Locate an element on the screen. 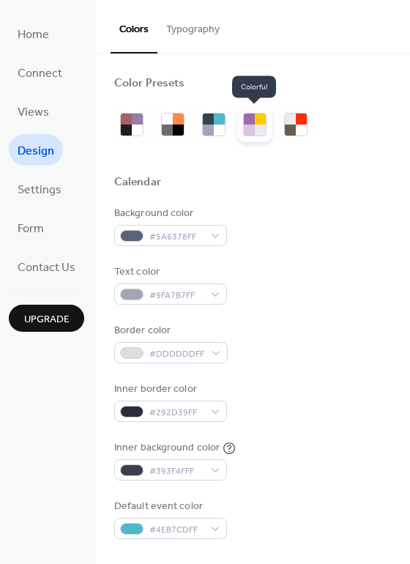 This screenshot has height=564, width=410. div: Inner background color is located at coordinates (167, 447).